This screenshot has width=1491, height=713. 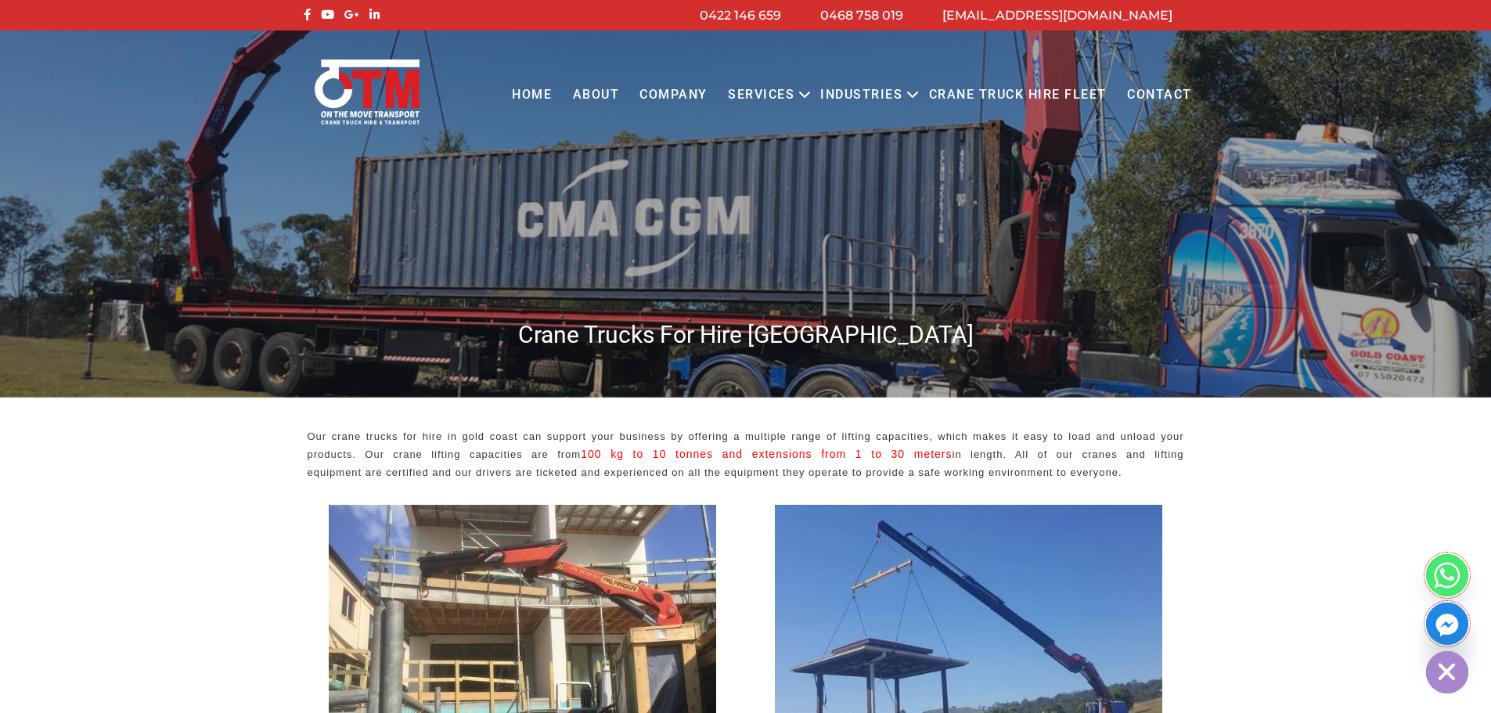 What do you see at coordinates (1447, 624) in the screenshot?
I see `a: Facebook_Messenger` at bounding box center [1447, 624].